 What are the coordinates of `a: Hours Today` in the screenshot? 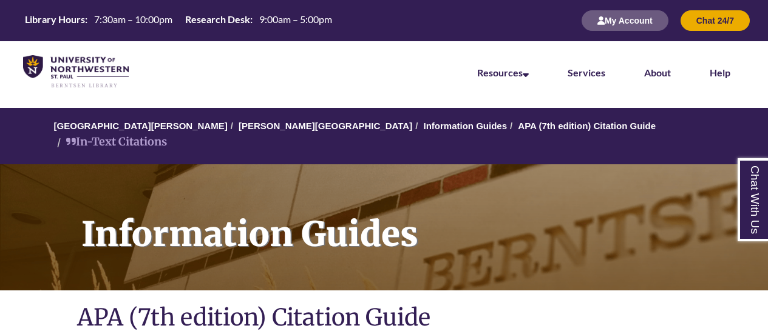 It's located at (178, 21).